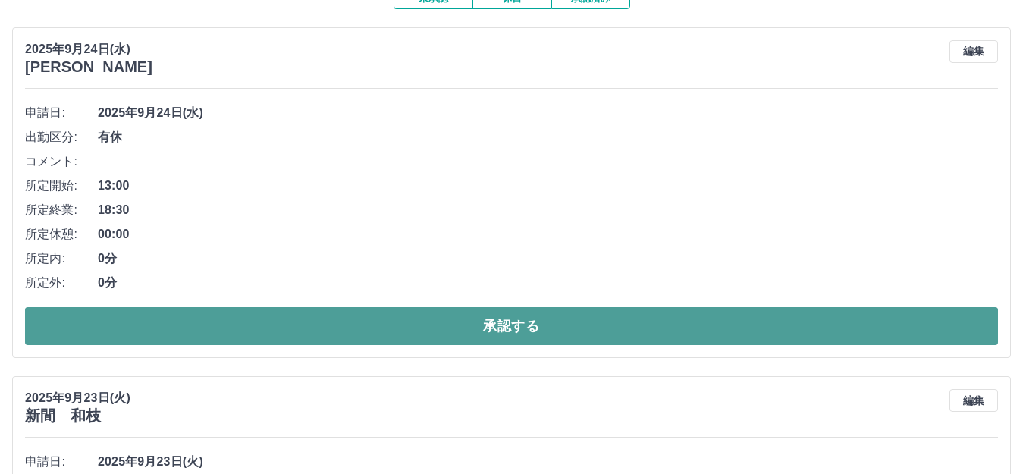  Describe the element at coordinates (547, 113) in the screenshot. I see `span: 2025年9月24日(水)` at that location.